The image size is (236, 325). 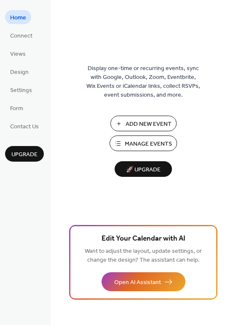 What do you see at coordinates (21, 90) in the screenshot?
I see `span: Settings` at bounding box center [21, 90].